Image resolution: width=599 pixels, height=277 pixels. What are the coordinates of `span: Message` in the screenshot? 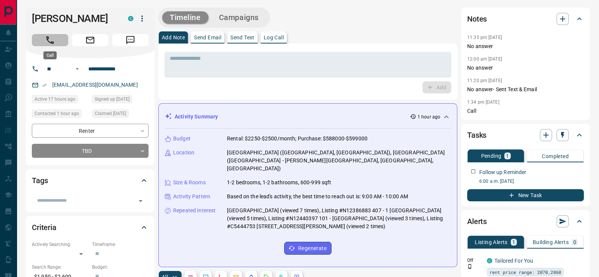 It's located at (130, 40).